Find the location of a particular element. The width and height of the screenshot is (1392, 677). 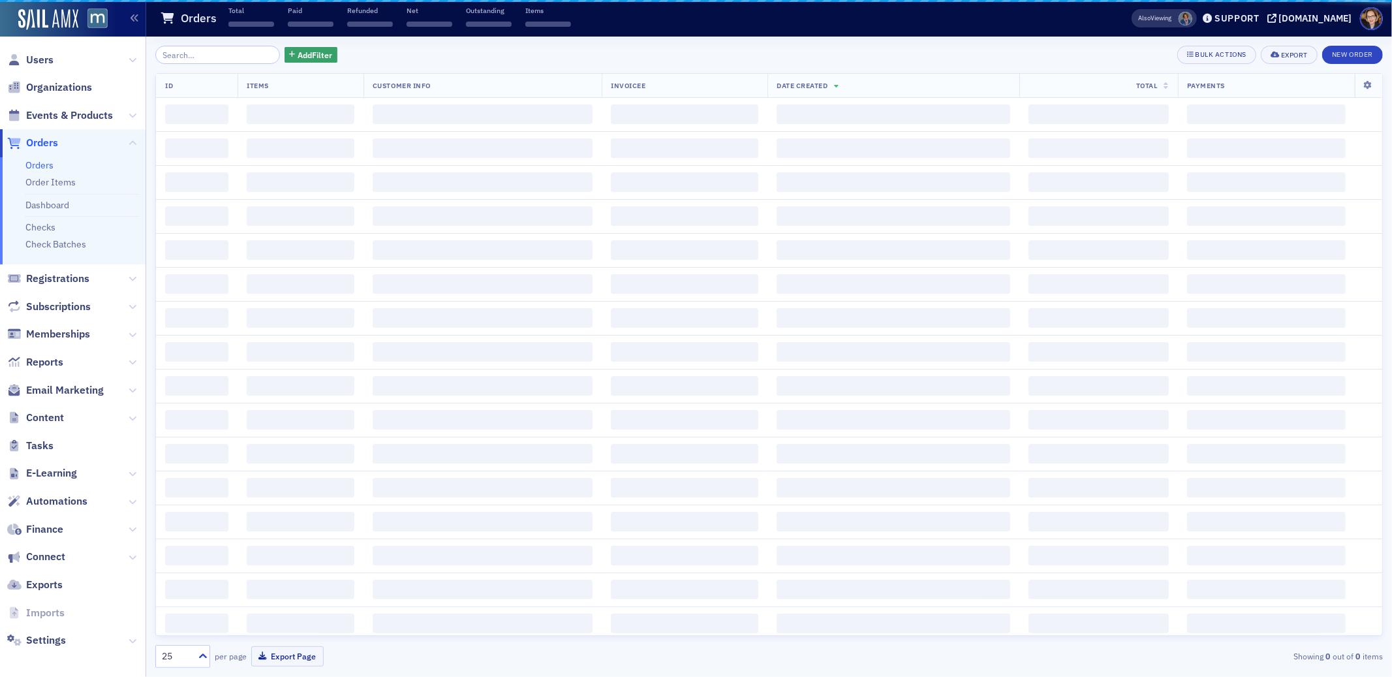

p: Refunded is located at coordinates (370, 10).